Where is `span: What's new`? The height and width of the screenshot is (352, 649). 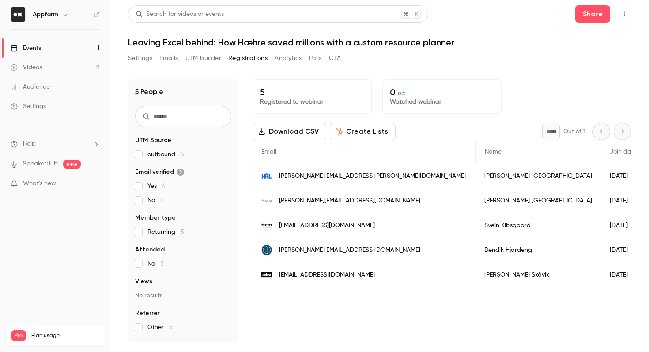 span: What's new is located at coordinates (39, 184).